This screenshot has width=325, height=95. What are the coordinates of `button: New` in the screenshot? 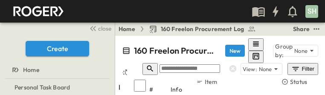 It's located at (235, 51).